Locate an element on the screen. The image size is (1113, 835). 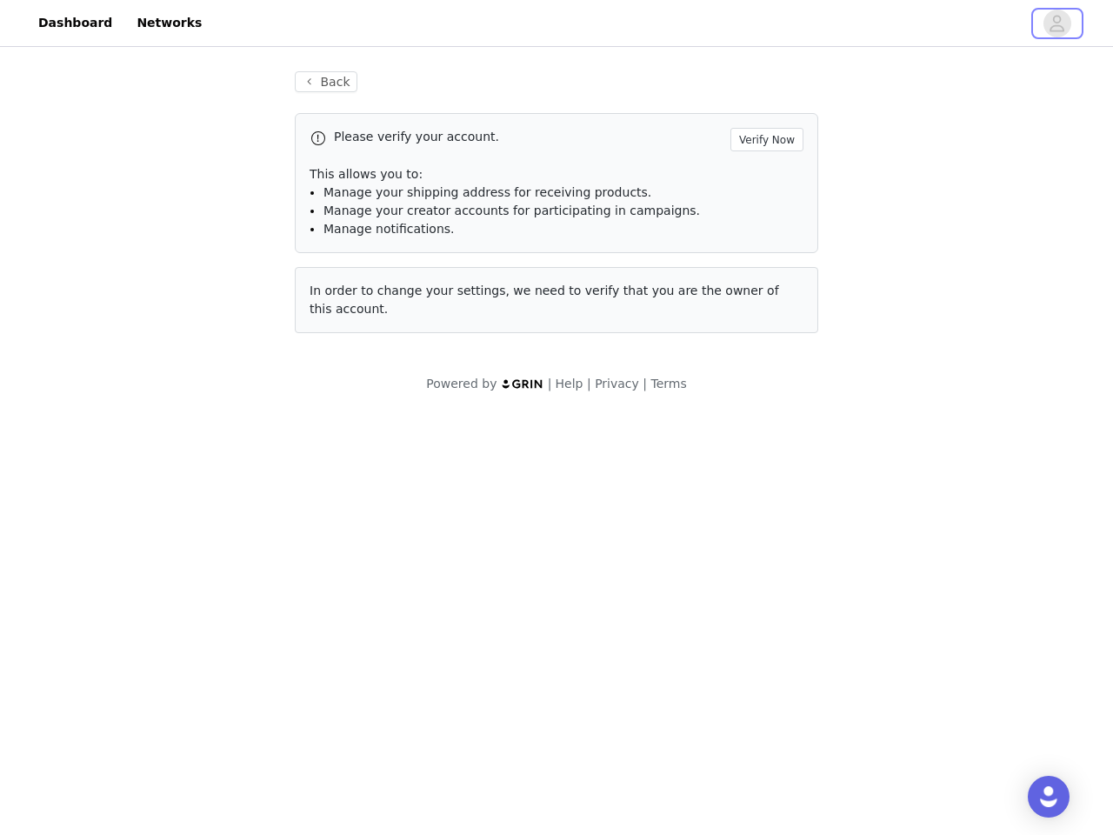
a: Help is located at coordinates (570, 384).